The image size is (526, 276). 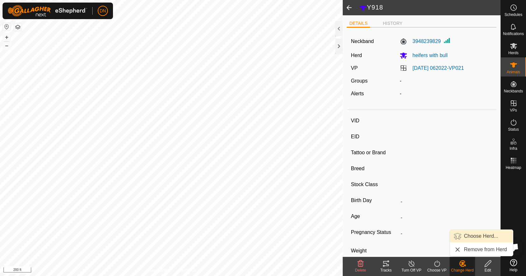 I want to click on li: DETAILS, so click(x=358, y=24).